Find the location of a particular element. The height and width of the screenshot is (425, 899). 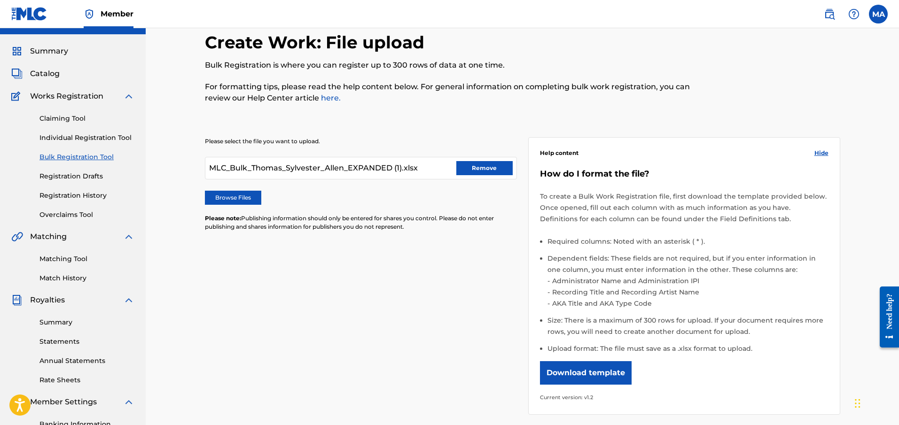

li: Administrator Name and Administration IPI is located at coordinates (689, 281).